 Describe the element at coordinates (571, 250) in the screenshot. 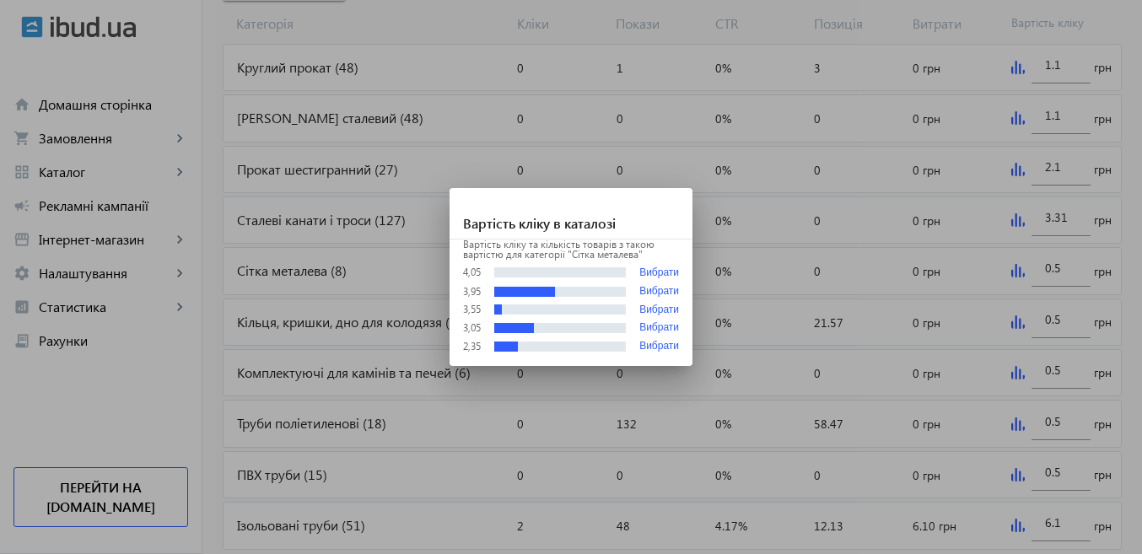

I see `p: Вартість кліку та кількість товарів з такою вартістю для категорії "Сітка металева"` at that location.